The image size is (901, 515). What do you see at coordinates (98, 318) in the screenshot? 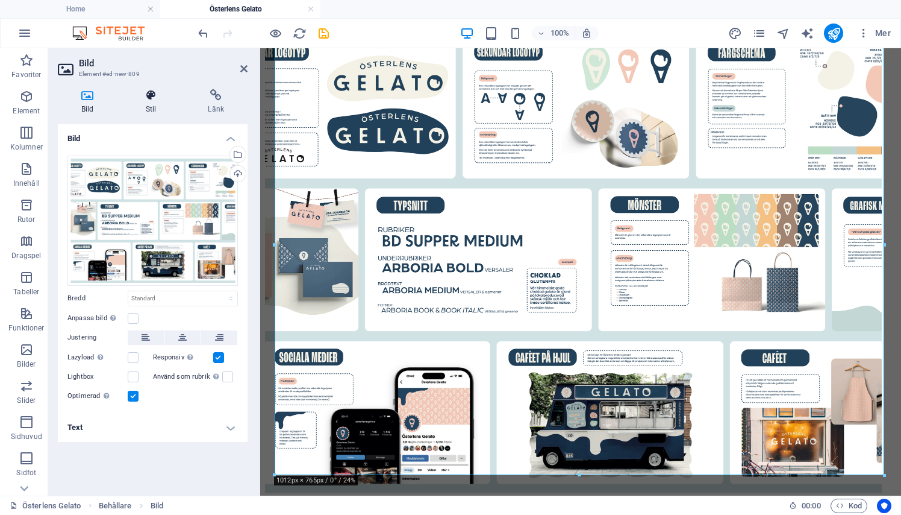
I see `label: Anpassa bild` at bounding box center [98, 318].